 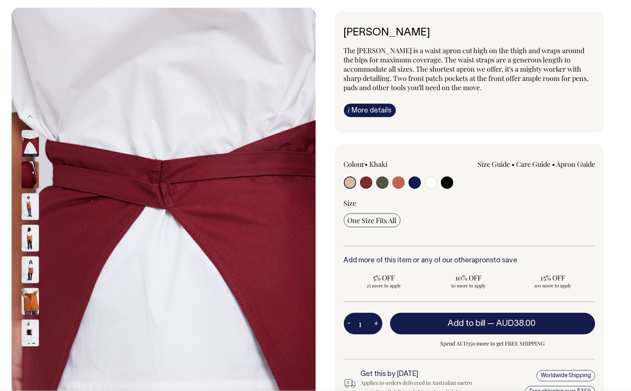 I want to click on span: One Size Fits All, so click(x=372, y=220).